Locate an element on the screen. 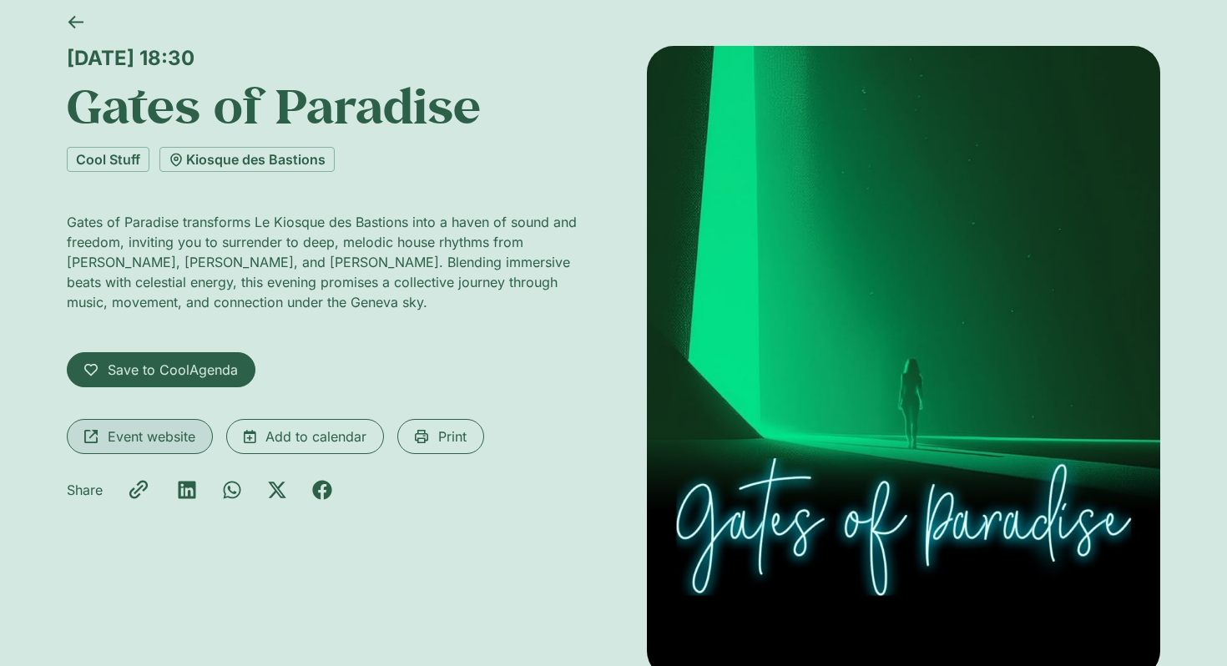 This screenshot has height=666, width=1227. div: Share on linkedin is located at coordinates (187, 490).